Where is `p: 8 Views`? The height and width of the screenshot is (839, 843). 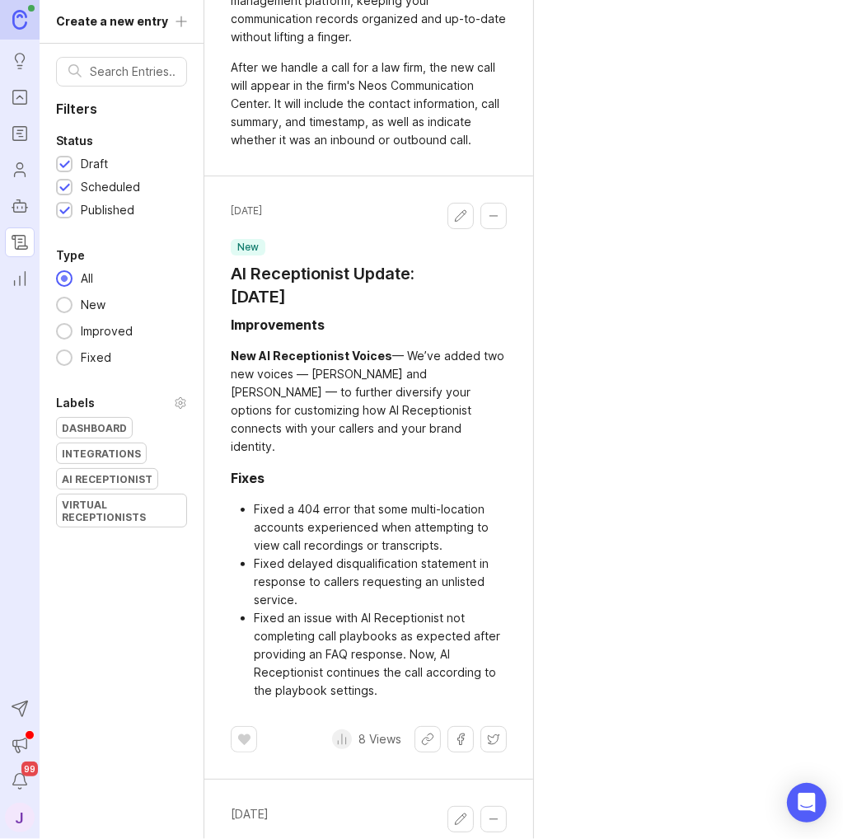
p: 8 Views is located at coordinates (380, 739).